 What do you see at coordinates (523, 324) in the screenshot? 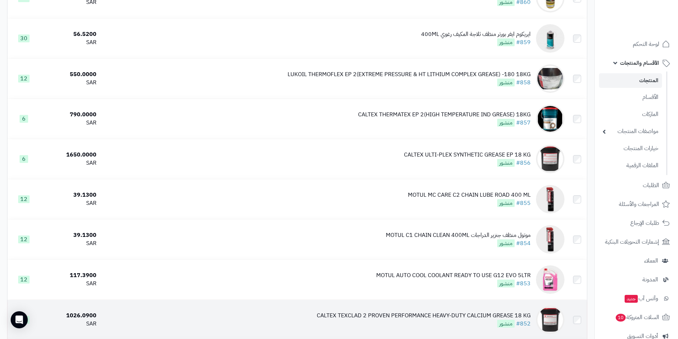
I see `a: #852` at bounding box center [523, 324].